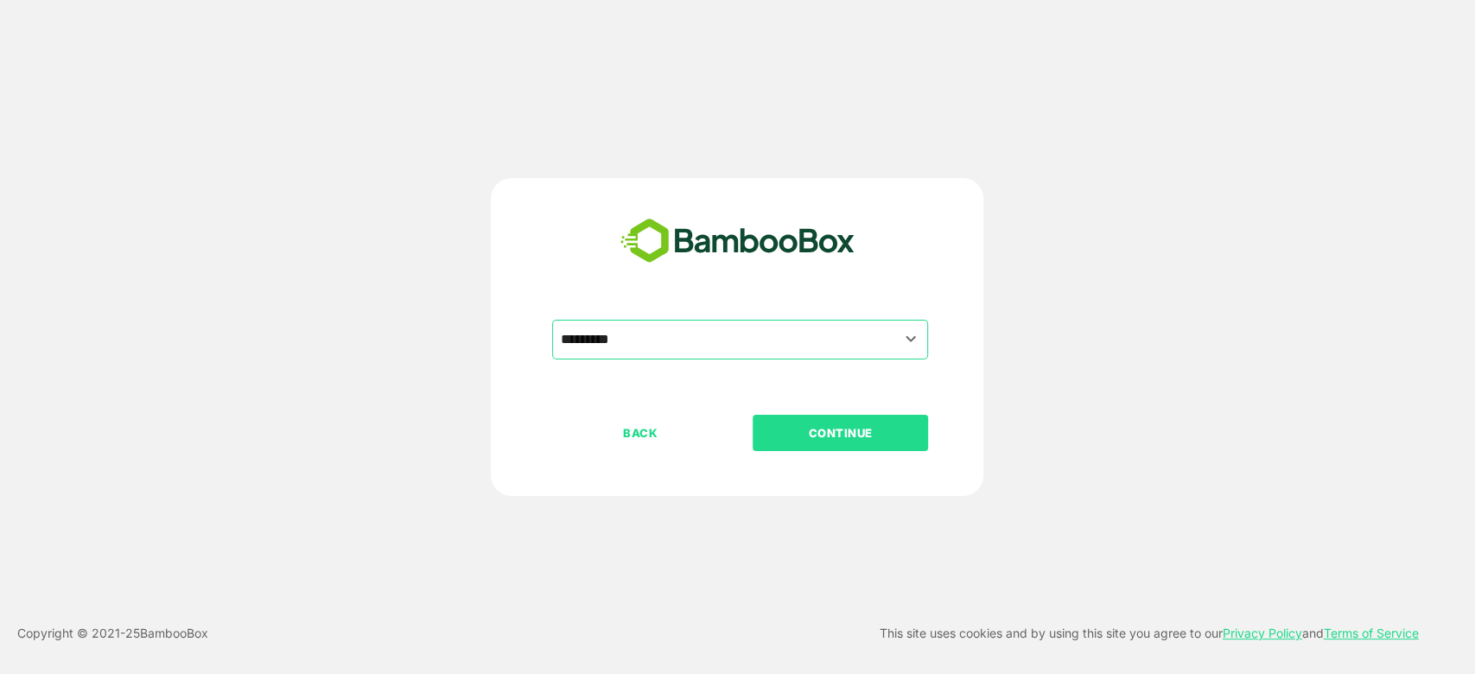  Describe the element at coordinates (910, 339) in the screenshot. I see `button: Open` at that location.